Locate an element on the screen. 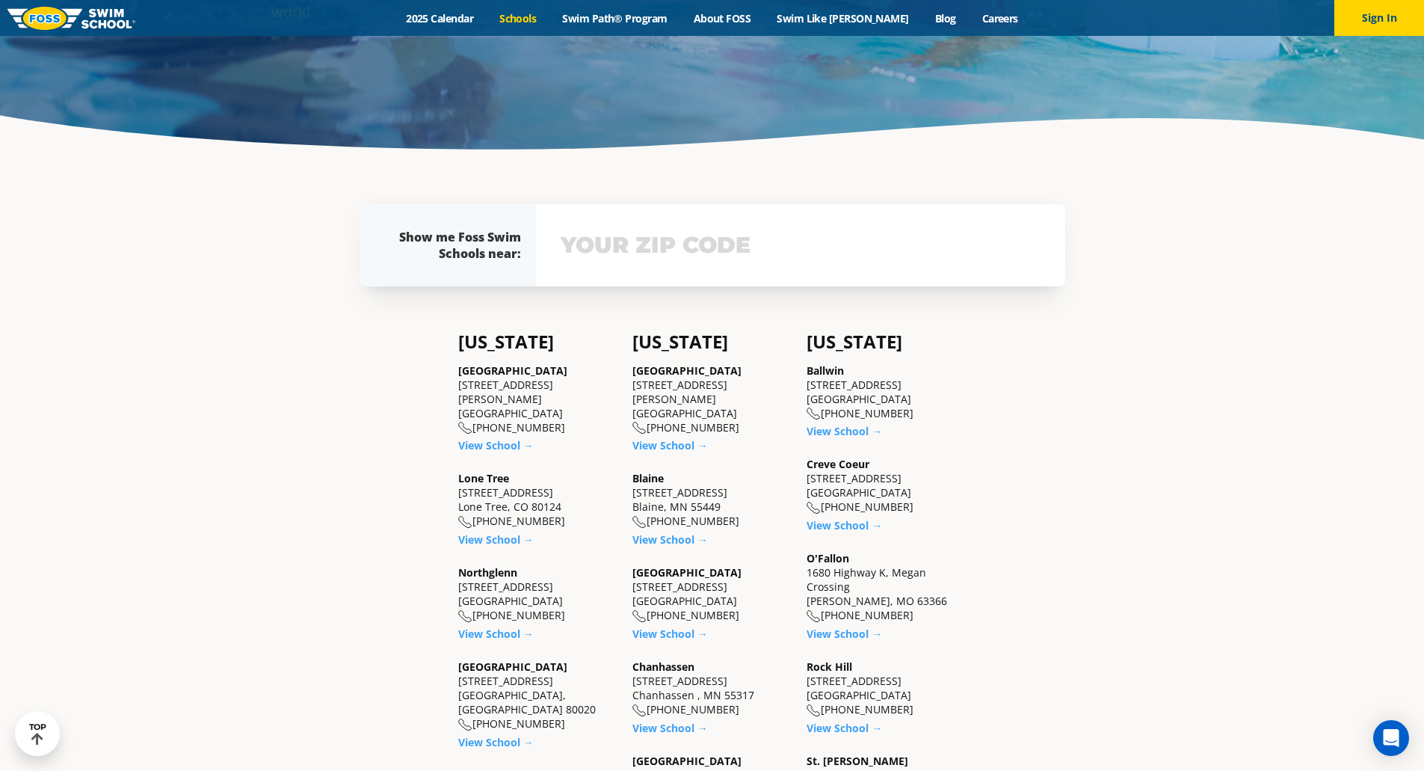 Image resolution: width=1424 pixels, height=771 pixels. a: Schools is located at coordinates (518, 18).